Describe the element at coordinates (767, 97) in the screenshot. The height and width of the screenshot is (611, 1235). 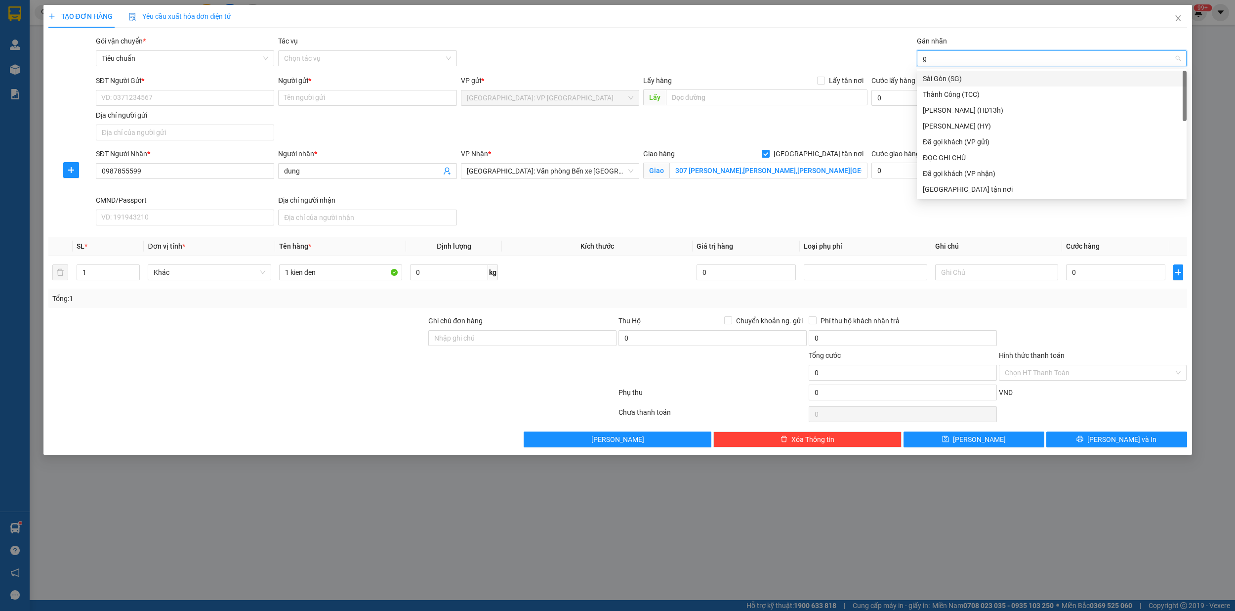
I see `input: Dọc đường` at that location.